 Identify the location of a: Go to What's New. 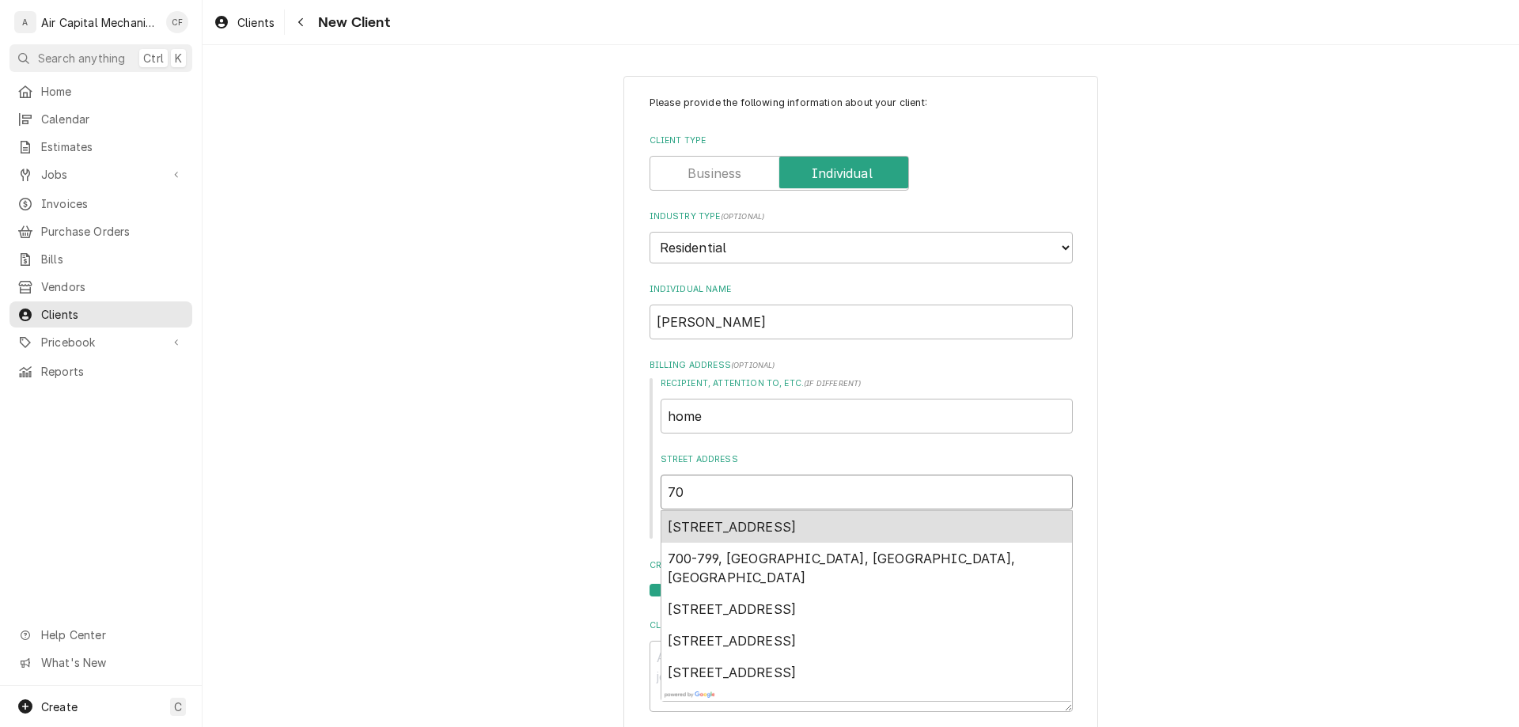
(100, 662).